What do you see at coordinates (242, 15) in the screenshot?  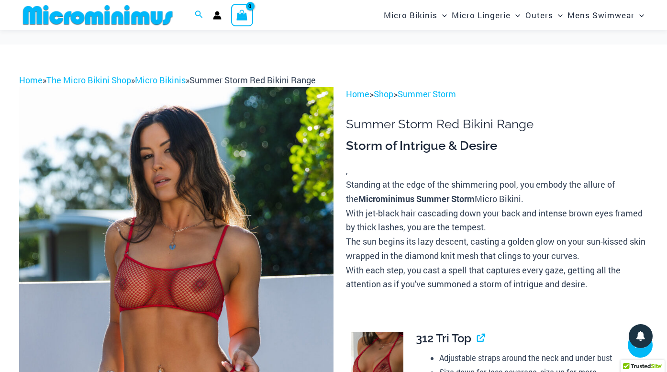 I see `a: View Shopping Cart, empty` at bounding box center [242, 15].